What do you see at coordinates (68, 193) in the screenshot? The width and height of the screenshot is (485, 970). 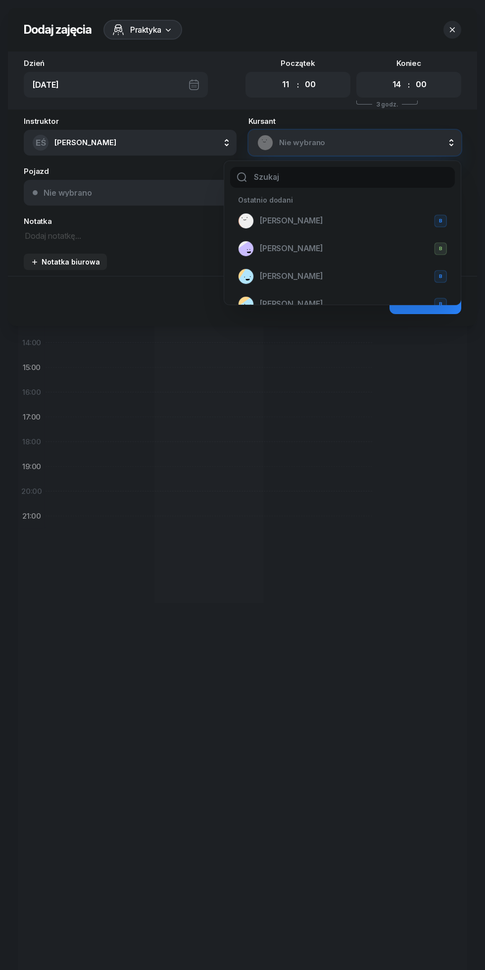 I see `div: Nie wybrano` at bounding box center [68, 193].